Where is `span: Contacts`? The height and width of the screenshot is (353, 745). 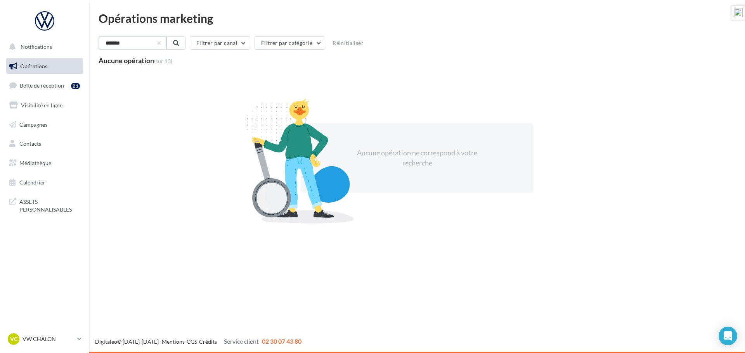 span: Contacts is located at coordinates (30, 143).